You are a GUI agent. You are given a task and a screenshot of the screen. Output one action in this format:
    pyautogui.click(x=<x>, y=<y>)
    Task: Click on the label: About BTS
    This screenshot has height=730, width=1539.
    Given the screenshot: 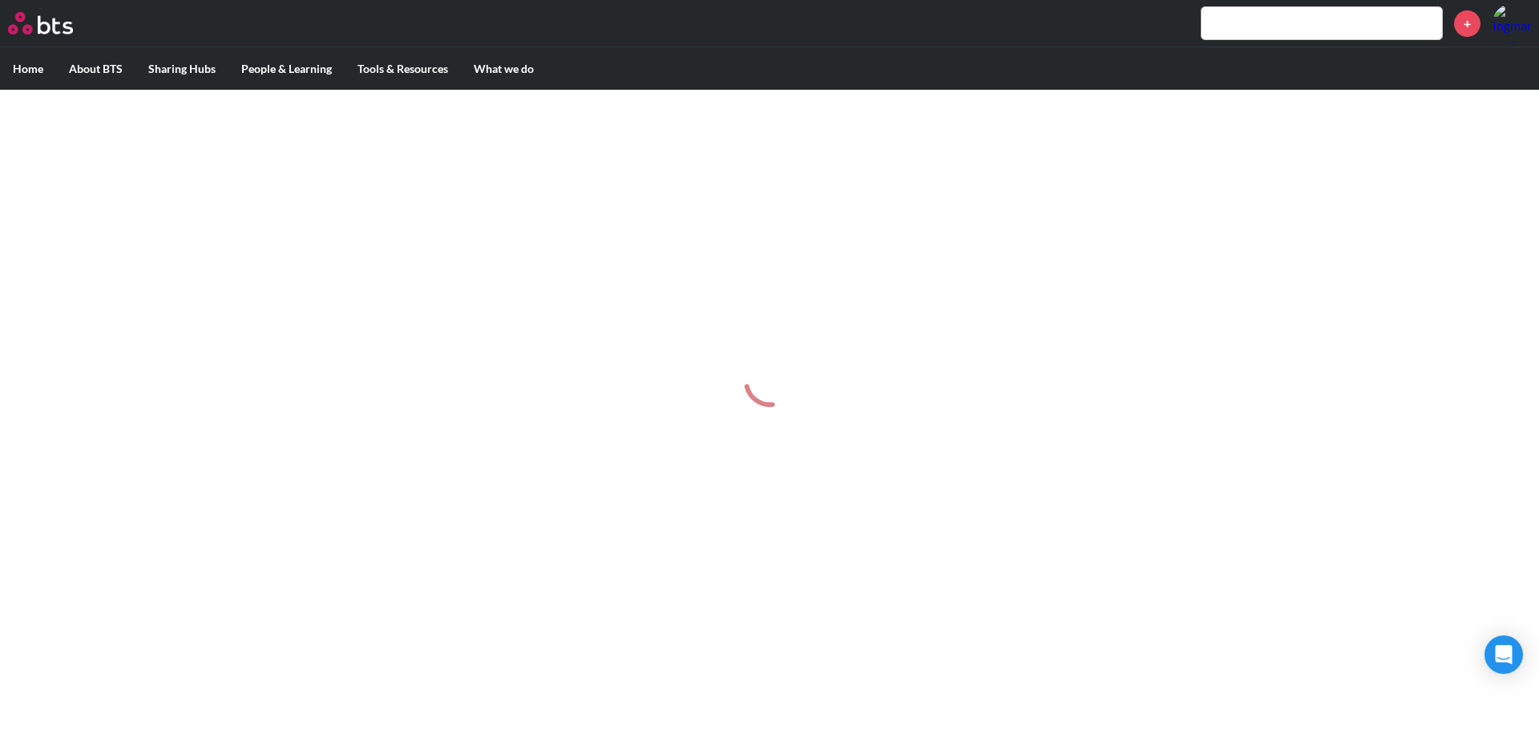 What is the action you would take?
    pyautogui.click(x=95, y=69)
    